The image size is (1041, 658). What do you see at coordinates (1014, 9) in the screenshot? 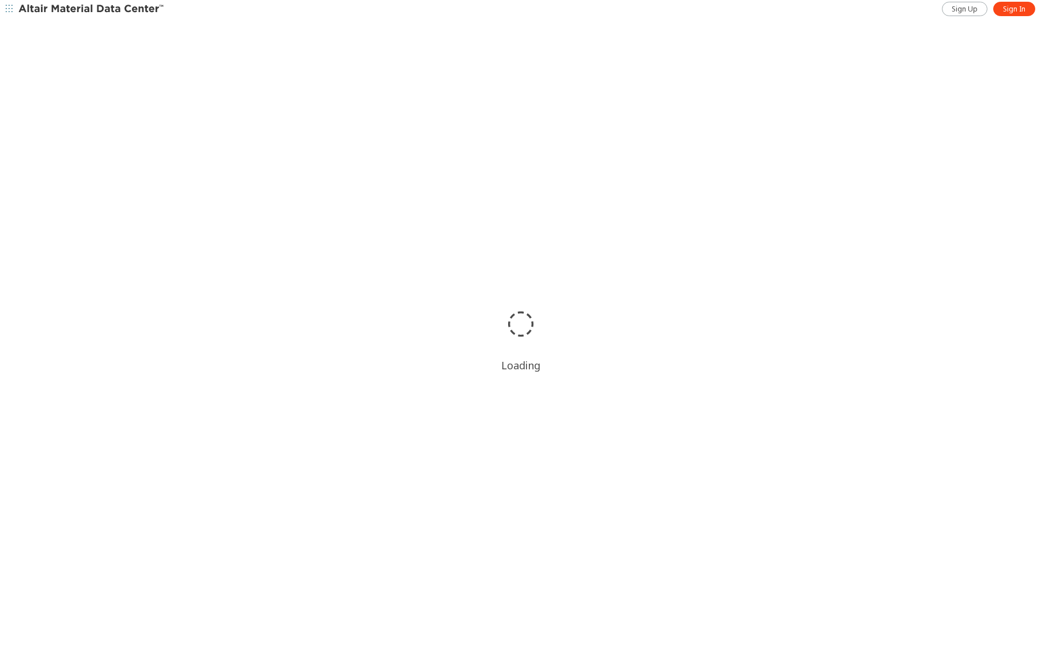
I see `a: Sign In` at bounding box center [1014, 9].